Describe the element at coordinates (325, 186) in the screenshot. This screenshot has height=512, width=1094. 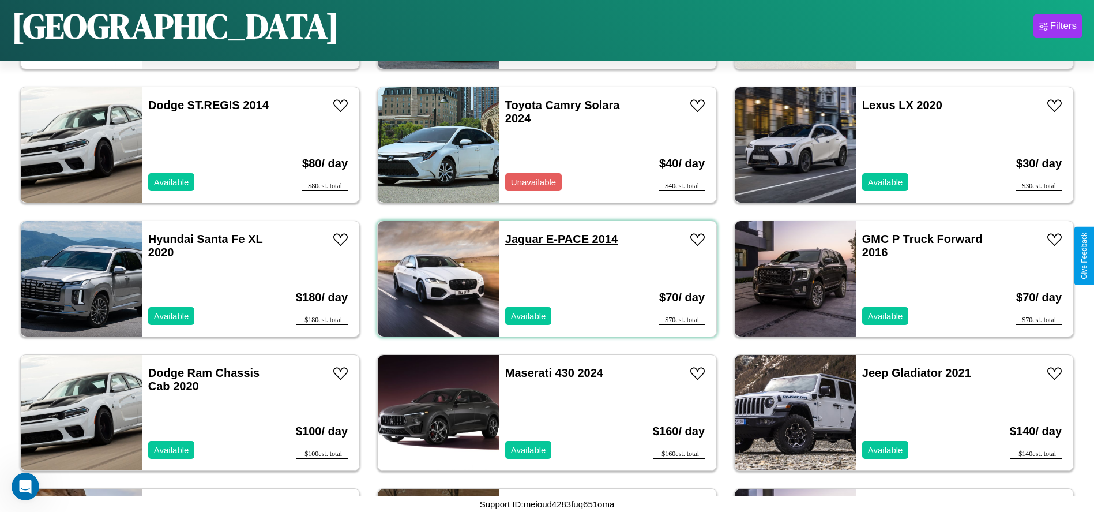
I see `div: $ 80 est. total` at that location.